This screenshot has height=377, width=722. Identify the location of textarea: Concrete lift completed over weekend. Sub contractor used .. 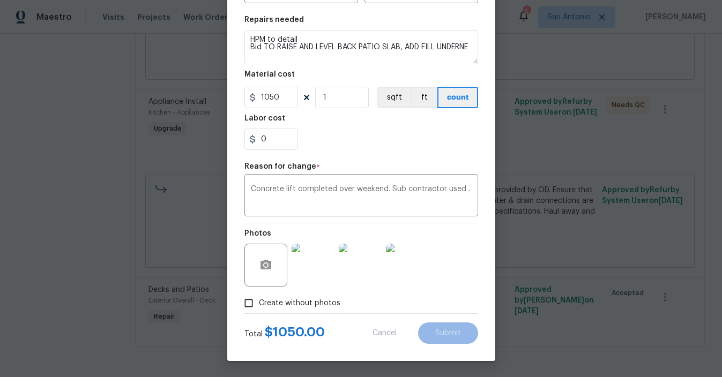
(361, 197).